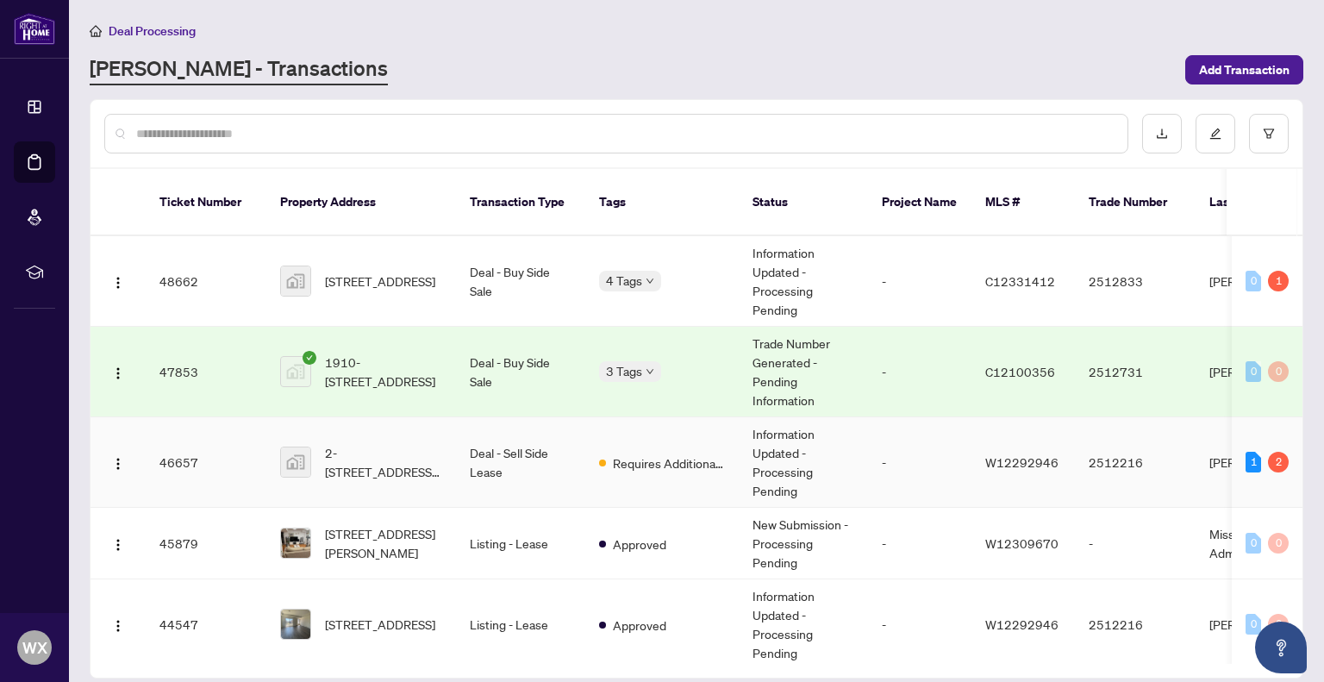  I want to click on span: download, so click(1162, 134).